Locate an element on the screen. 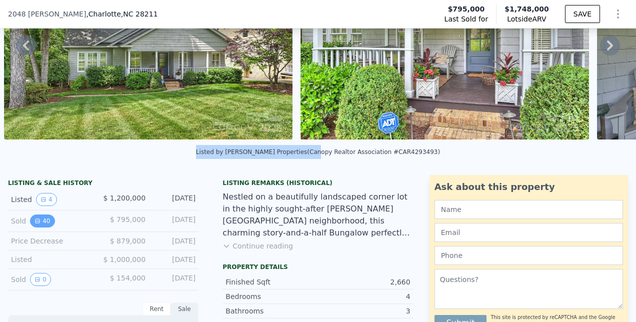  div: Rent is located at coordinates (157, 309).